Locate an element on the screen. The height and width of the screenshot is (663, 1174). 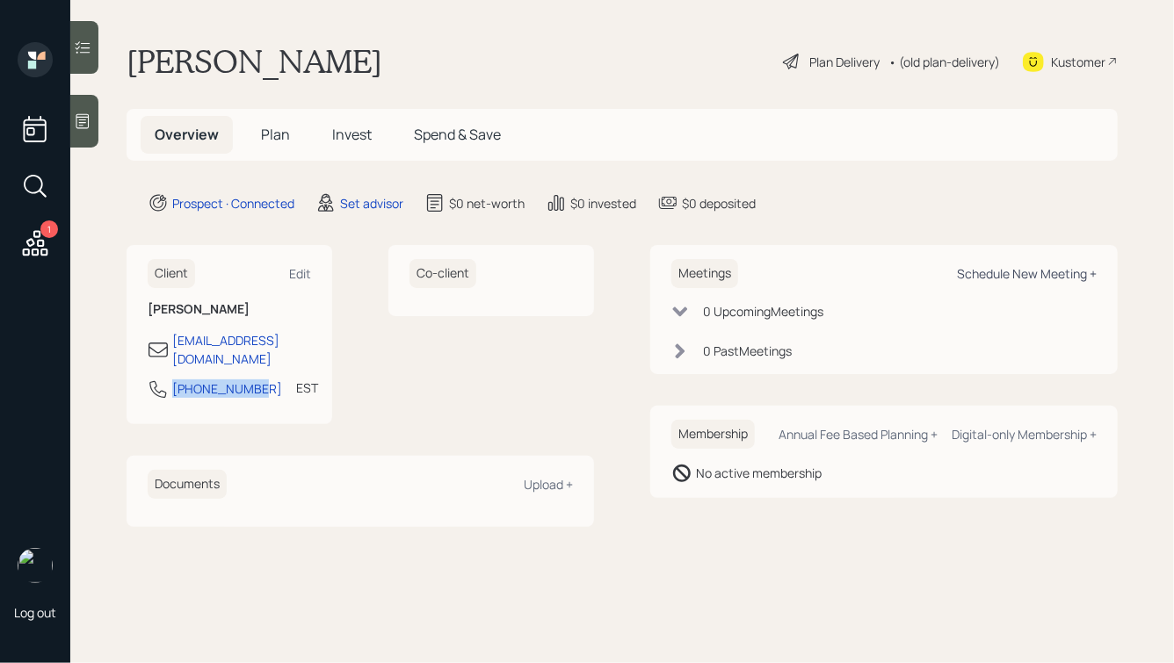
div: Log out is located at coordinates (35, 612).